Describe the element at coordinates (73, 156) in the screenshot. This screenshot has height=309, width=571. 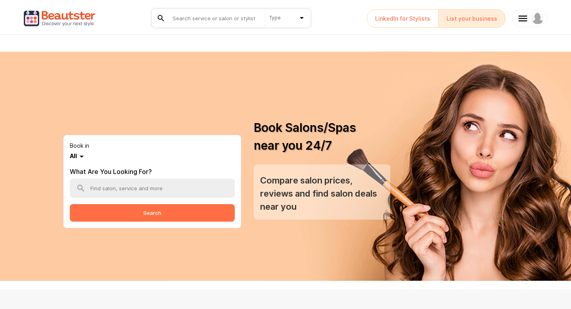
I see `span: All` at that location.